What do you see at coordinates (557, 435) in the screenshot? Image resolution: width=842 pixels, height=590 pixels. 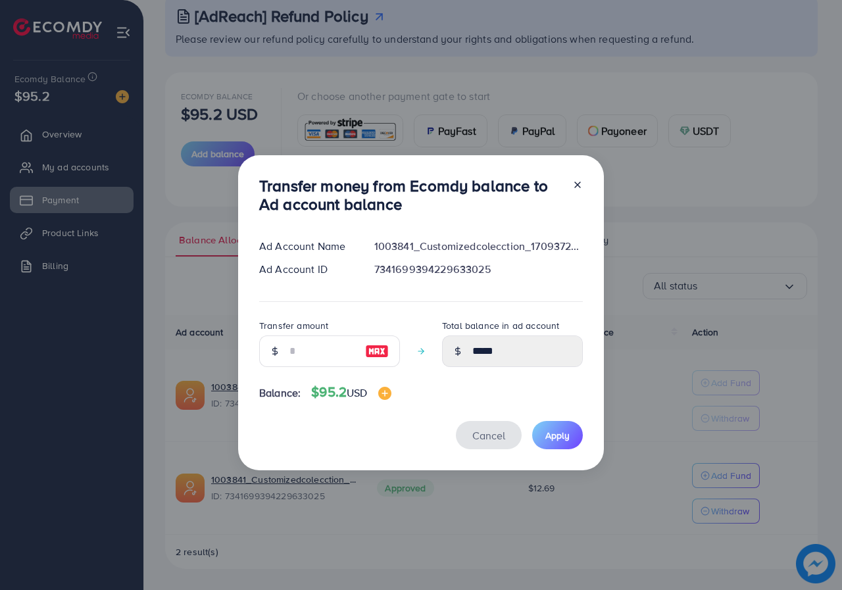 I see `span: Apply` at bounding box center [557, 435].